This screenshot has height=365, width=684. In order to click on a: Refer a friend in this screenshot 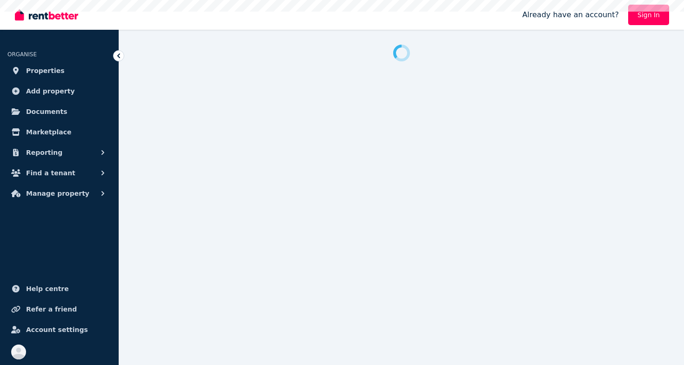, I will do `click(59, 309)`.